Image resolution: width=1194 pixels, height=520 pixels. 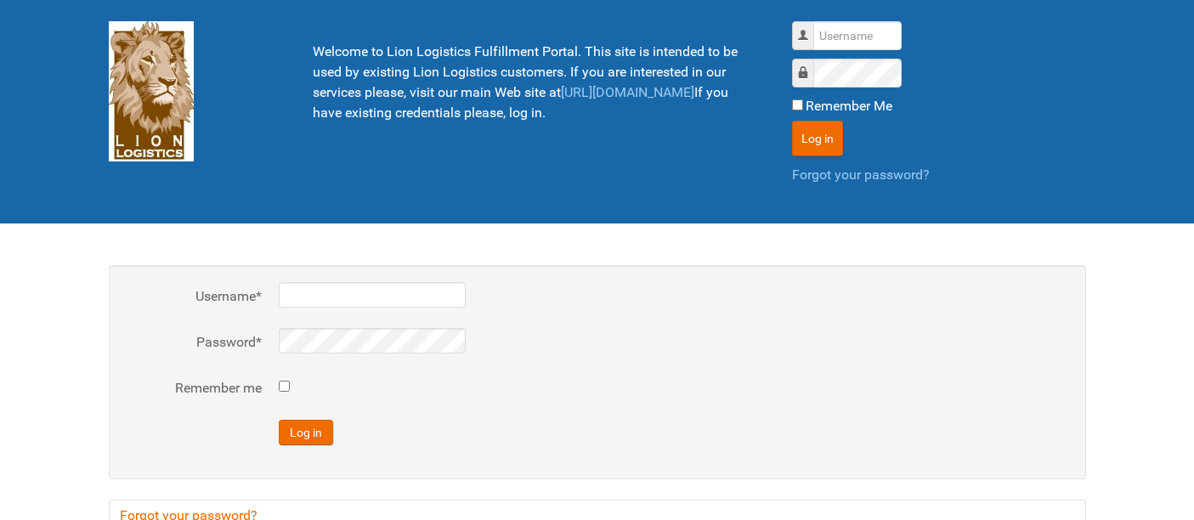 I want to click on input: Username, so click(x=857, y=36).